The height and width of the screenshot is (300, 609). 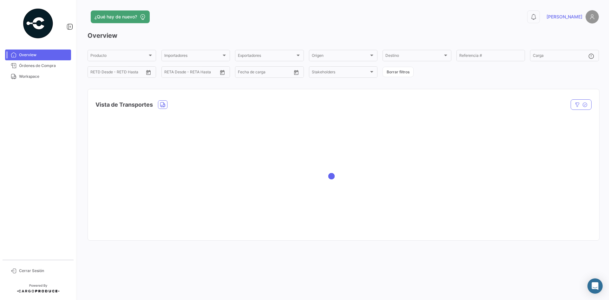 I want to click on div: Abrir Intercom Messenger, so click(x=595, y=286).